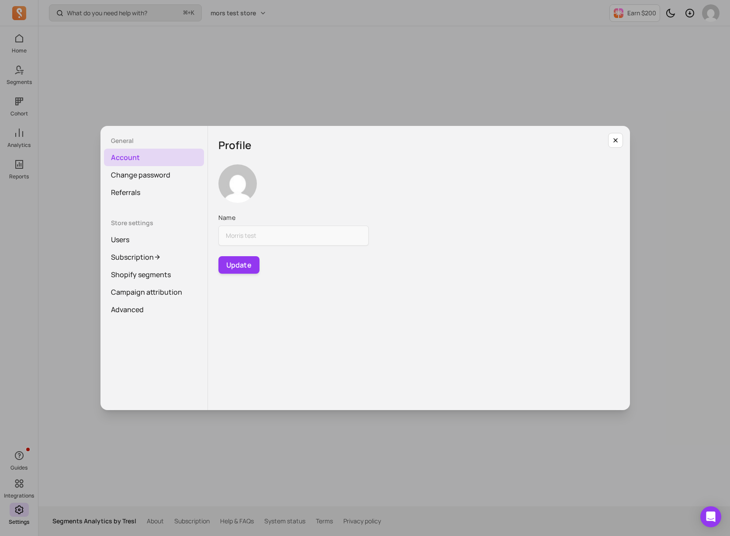 Image resolution: width=730 pixels, height=536 pixels. I want to click on p: General, so click(154, 141).